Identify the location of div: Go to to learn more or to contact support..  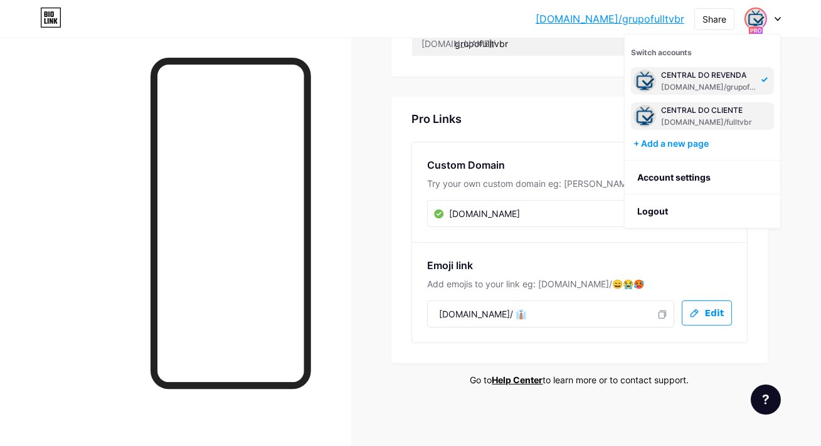
(579, 379).